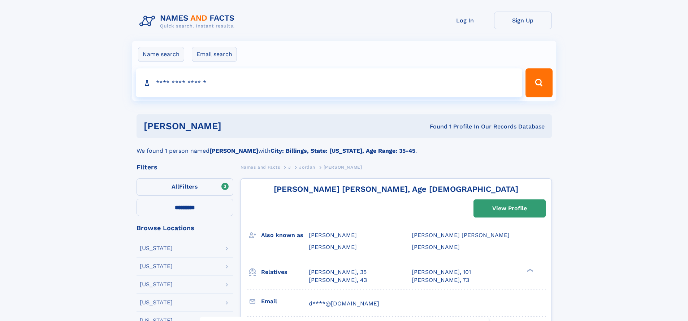 The width and height of the screenshot is (688, 321). I want to click on span: All, so click(175, 186).